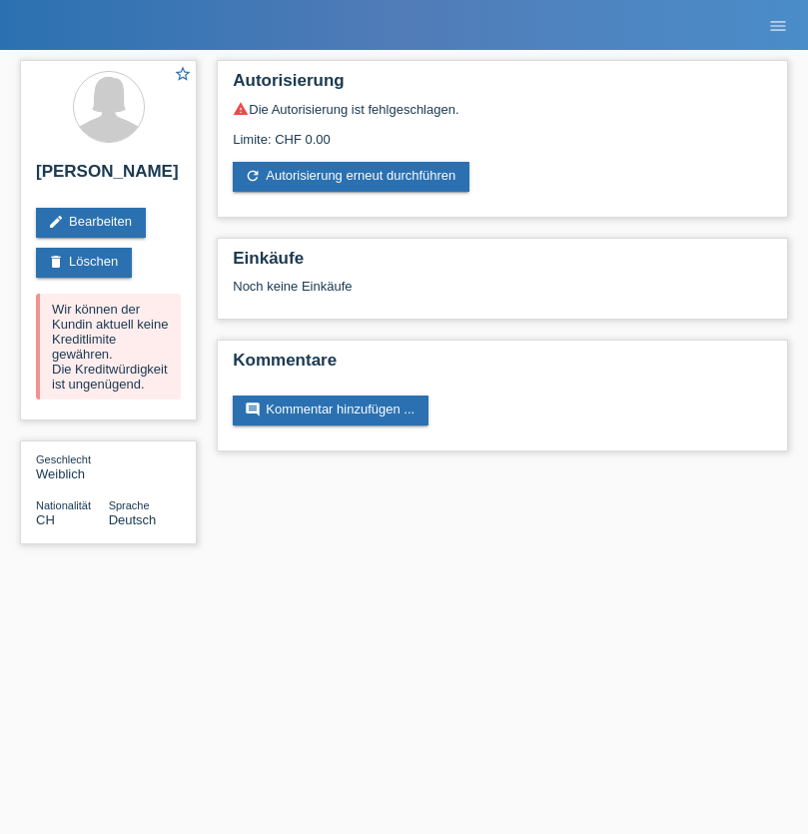 The width and height of the screenshot is (808, 834). I want to click on div: Weiblich, so click(72, 467).